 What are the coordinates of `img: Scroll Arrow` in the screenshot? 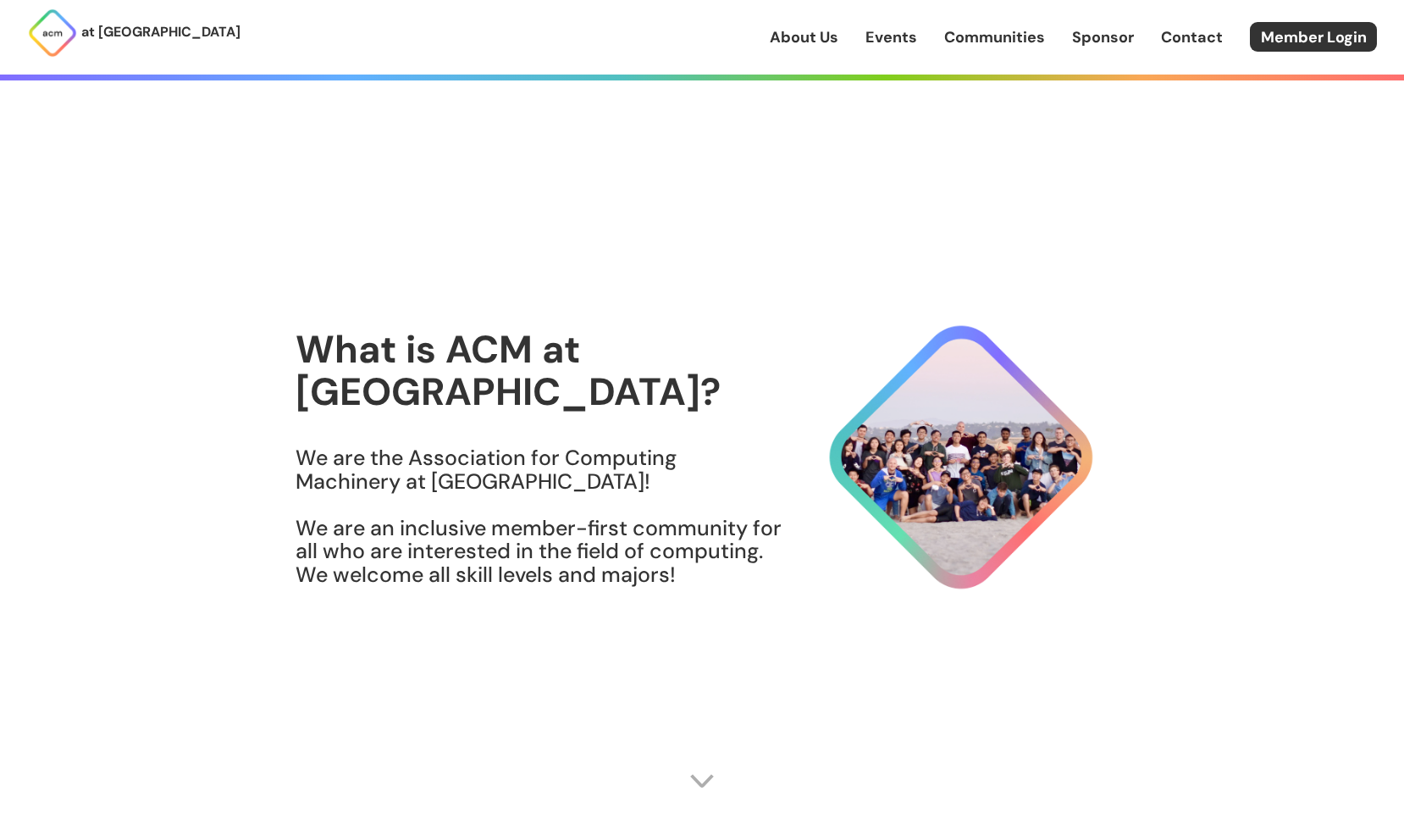 It's located at (702, 781).